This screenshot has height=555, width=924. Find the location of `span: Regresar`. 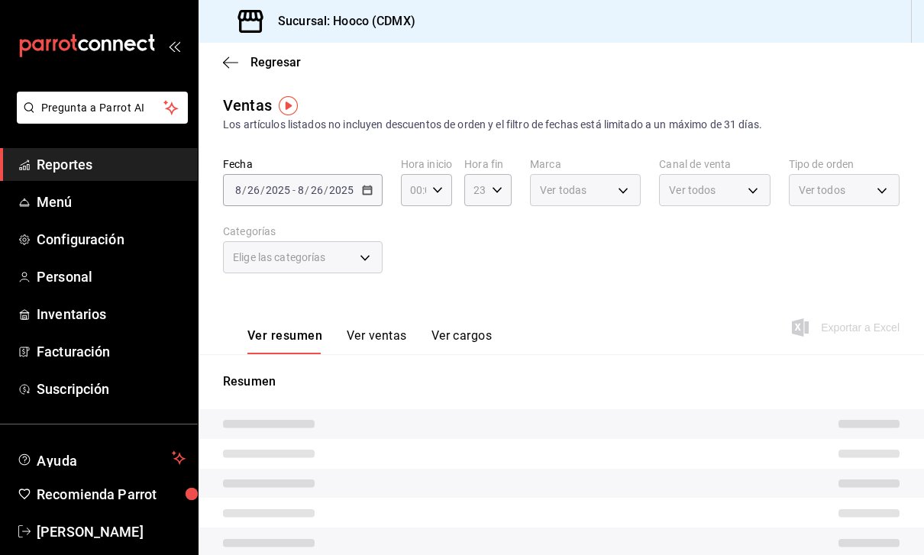

span: Regresar is located at coordinates (276, 62).